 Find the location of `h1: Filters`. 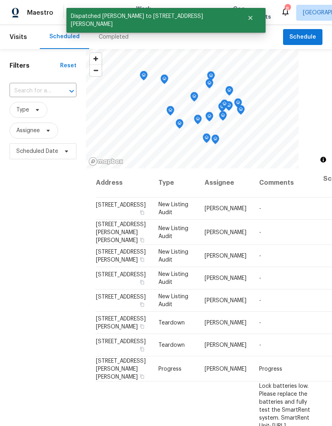

h1: Filters is located at coordinates (35, 66).